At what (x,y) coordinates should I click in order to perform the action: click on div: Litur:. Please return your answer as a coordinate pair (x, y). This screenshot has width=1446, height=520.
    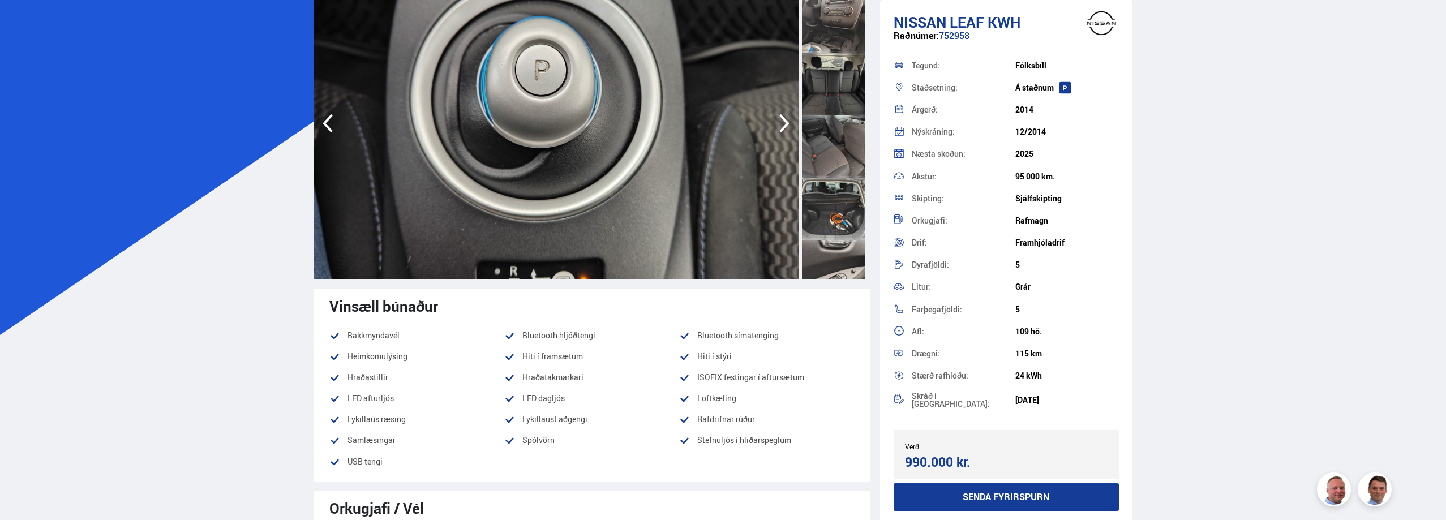
    Looking at the image, I should click on (963, 287).